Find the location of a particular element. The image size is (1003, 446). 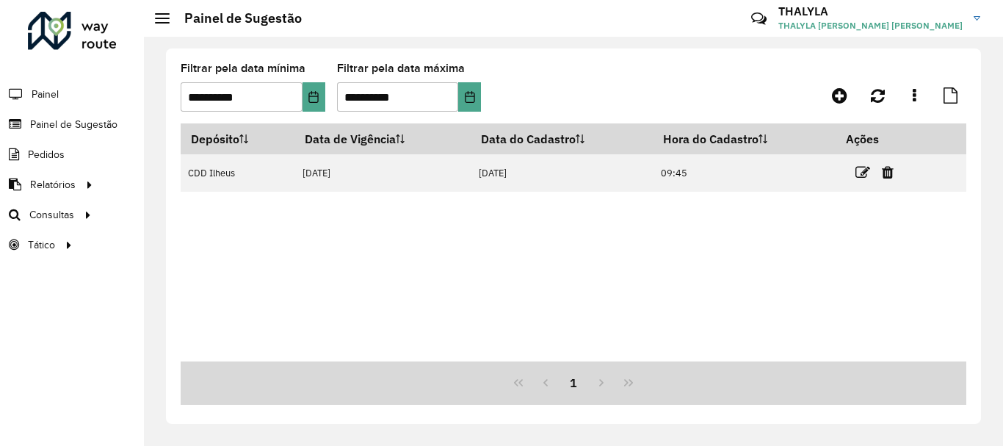

th: Depósito is located at coordinates (237, 139).